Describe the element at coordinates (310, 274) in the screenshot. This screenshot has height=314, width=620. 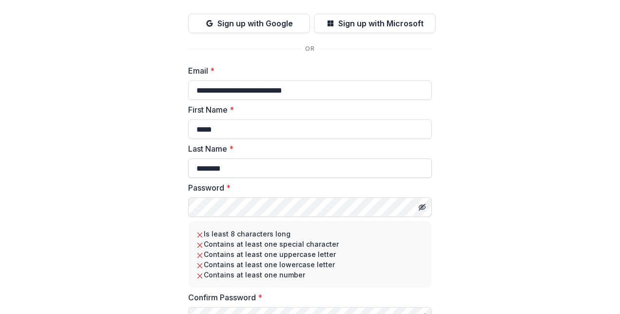
I see `li: Contains at least one number` at that location.